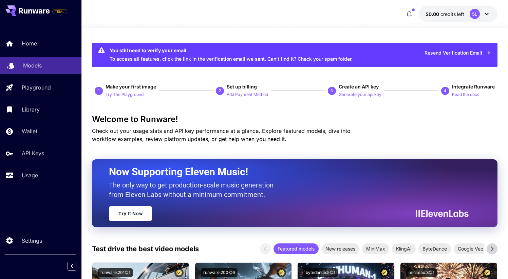 The image size is (508, 279). What do you see at coordinates (445, 14) in the screenshot?
I see `div: $0.00` at bounding box center [445, 14].